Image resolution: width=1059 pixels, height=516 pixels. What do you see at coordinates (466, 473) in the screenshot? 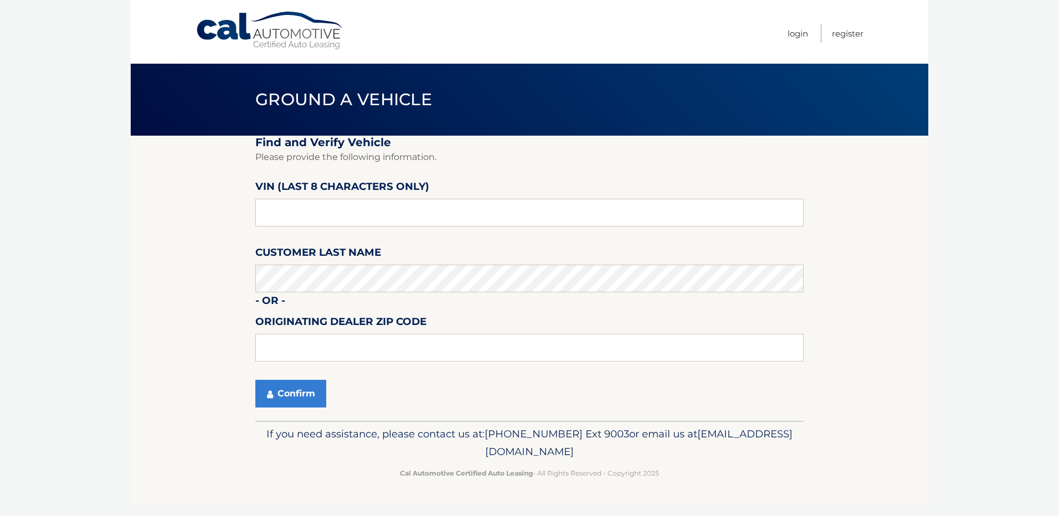
I see `strong: Cal Automotive Certified Auto Leasing` at bounding box center [466, 473].